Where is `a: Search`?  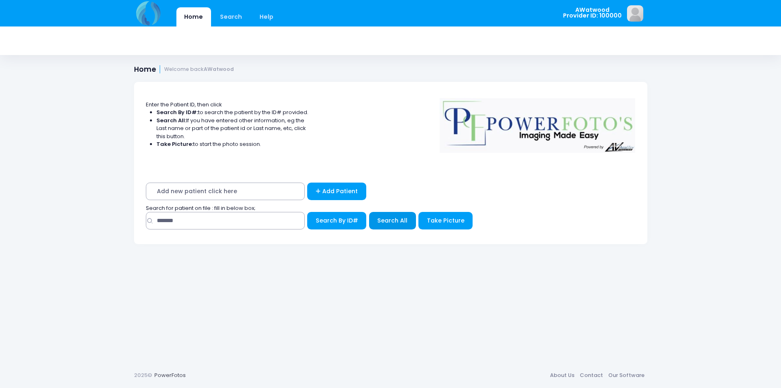 a: Search is located at coordinates (231, 17).